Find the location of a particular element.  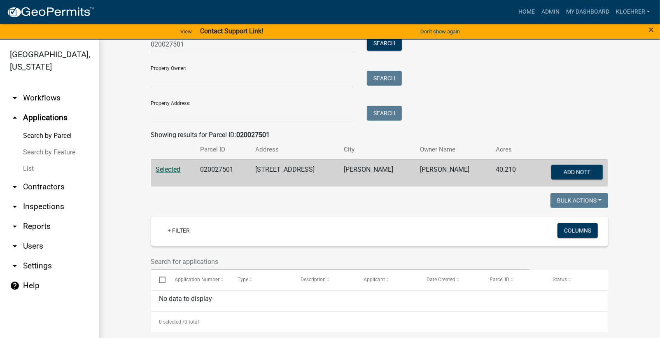

span: Selected is located at coordinates (168, 169).